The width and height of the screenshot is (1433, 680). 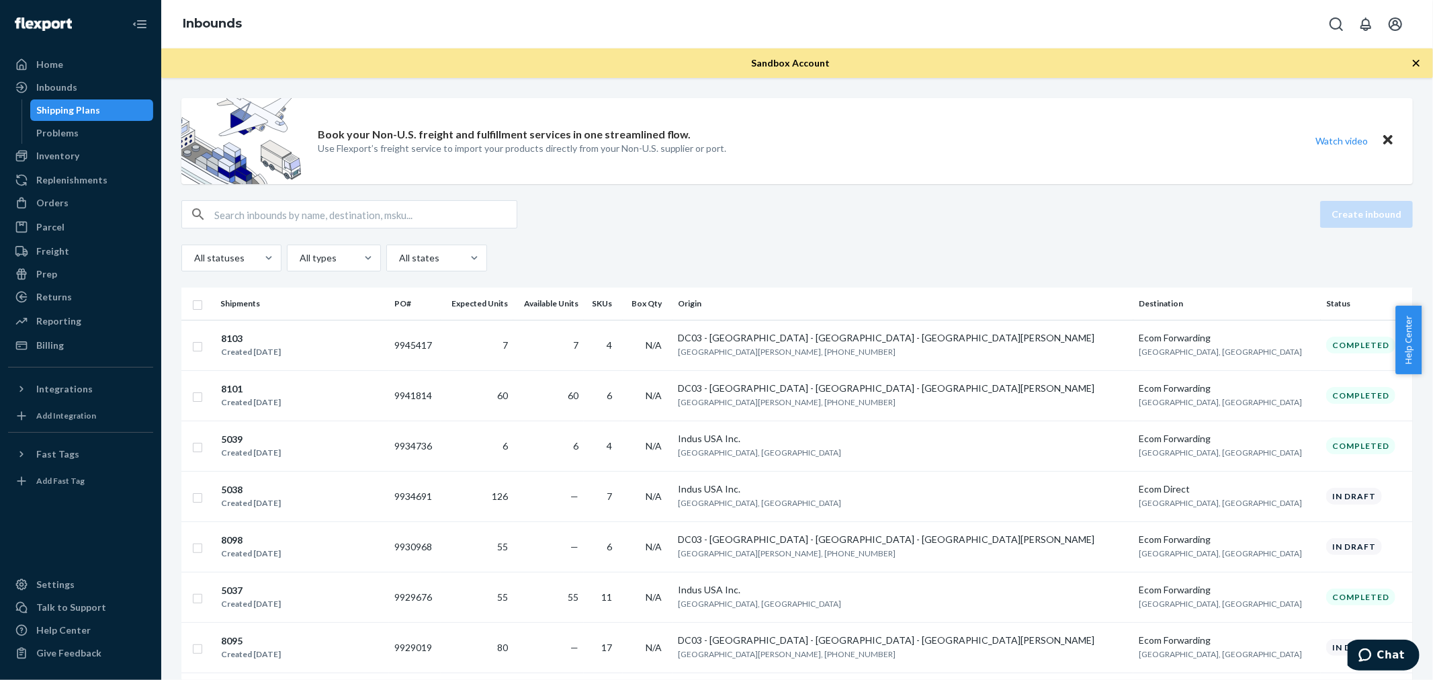 What do you see at coordinates (500, 496) in the screenshot?
I see `span: 126` at bounding box center [500, 496].